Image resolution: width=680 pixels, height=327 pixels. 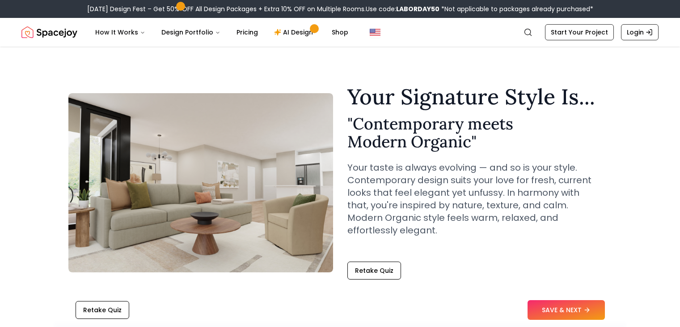 I want to click on button: Design Portfolio, so click(x=191, y=32).